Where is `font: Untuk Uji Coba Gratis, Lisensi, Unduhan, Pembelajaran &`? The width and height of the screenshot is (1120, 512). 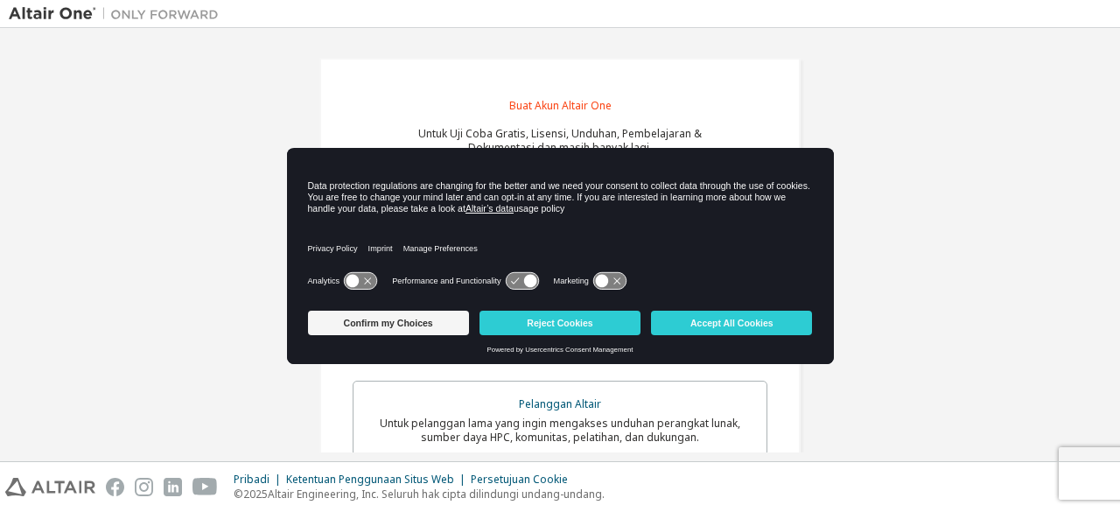
font: Untuk Uji Coba Gratis, Lisensi, Unduhan, Pembelajaran & is located at coordinates (560, 133).